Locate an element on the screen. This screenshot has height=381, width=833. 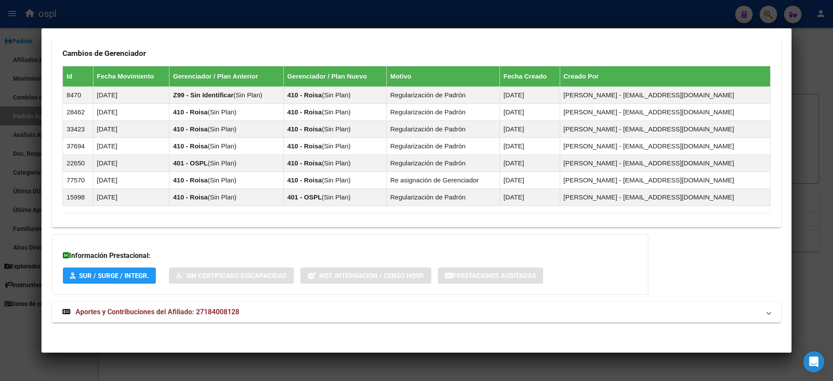
td: 37694 is located at coordinates (78, 146).